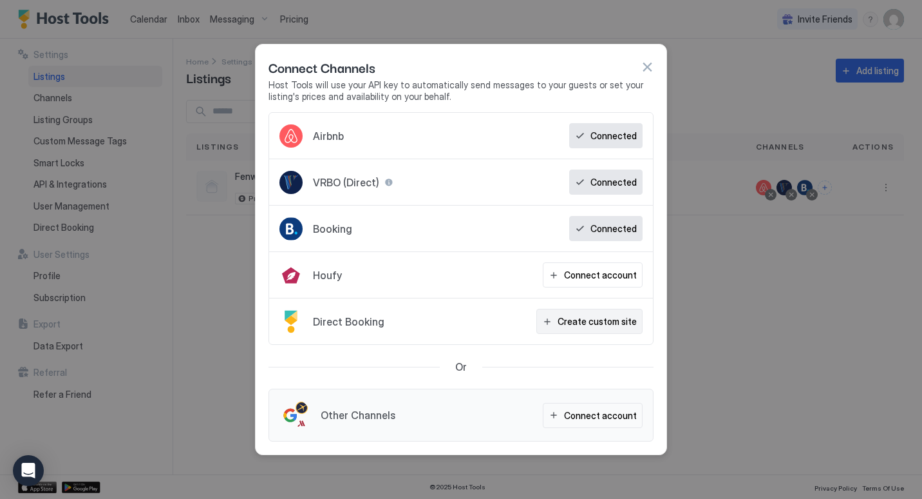 The width and height of the screenshot is (922, 499). Describe the element at coordinates (329, 136) in the screenshot. I see `span: Airbnb` at that location.